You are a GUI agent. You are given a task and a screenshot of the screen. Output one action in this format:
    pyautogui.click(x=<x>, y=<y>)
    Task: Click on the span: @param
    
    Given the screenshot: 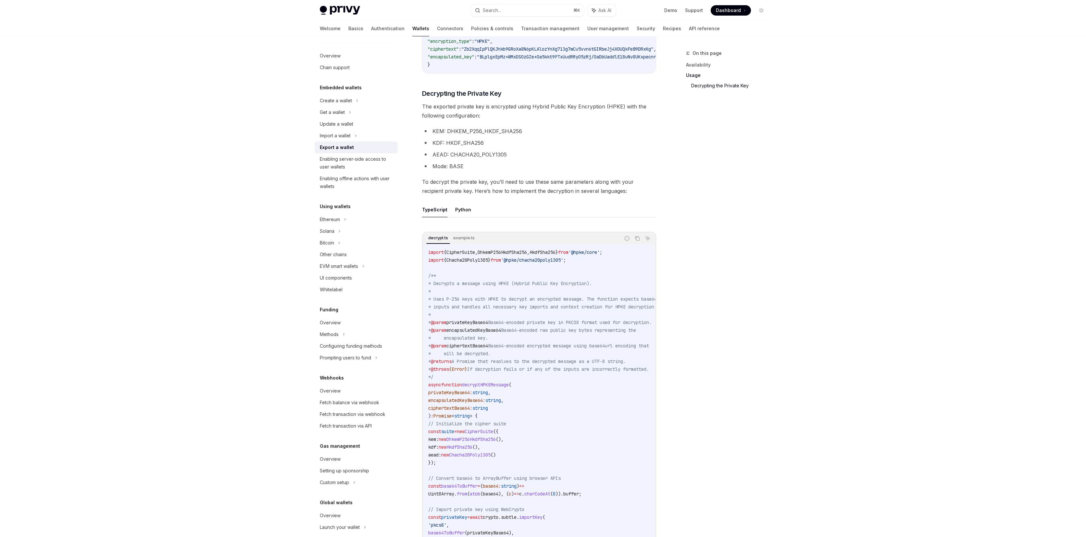 What is the action you would take?
    pyautogui.click(x=439, y=346)
    